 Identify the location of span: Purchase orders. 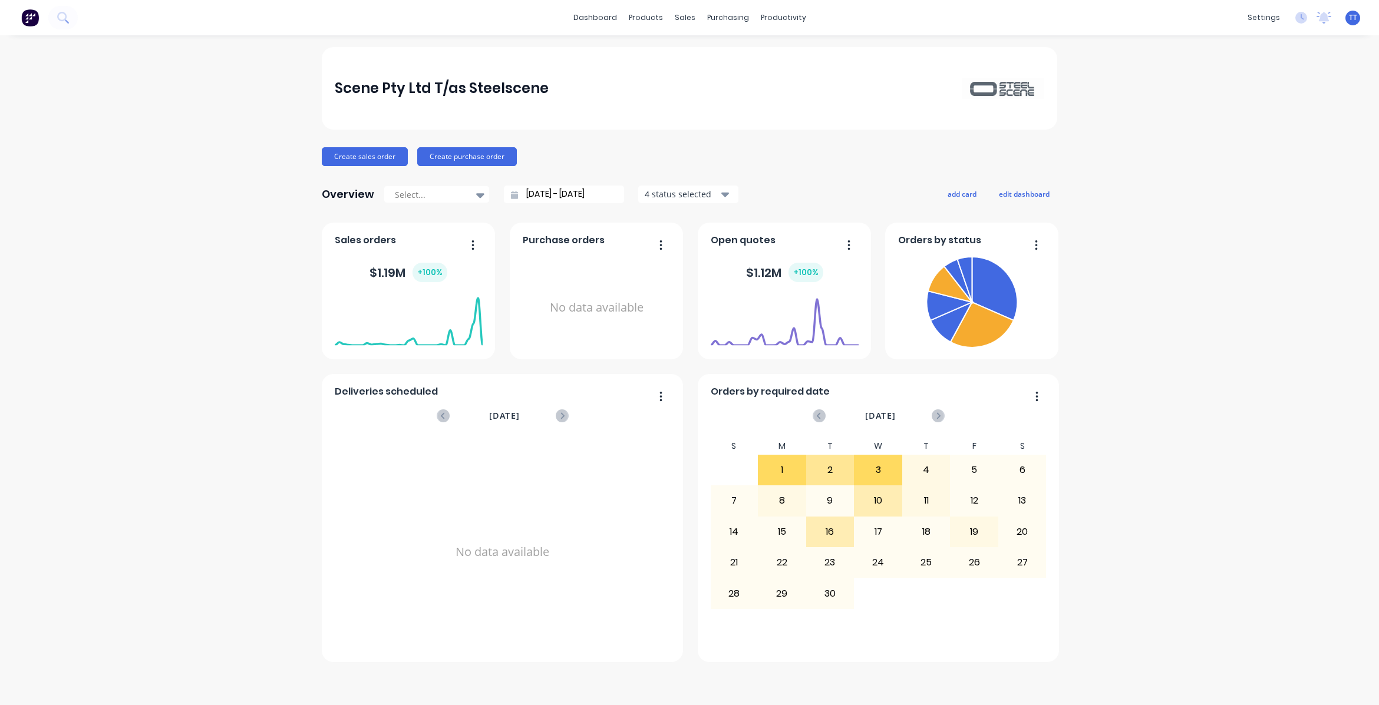
(563, 240).